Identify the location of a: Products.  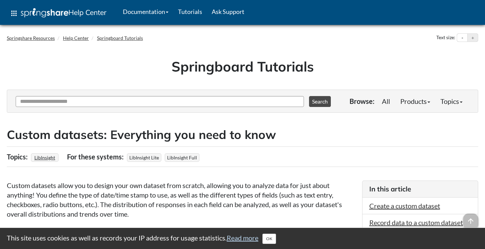
(415, 101).